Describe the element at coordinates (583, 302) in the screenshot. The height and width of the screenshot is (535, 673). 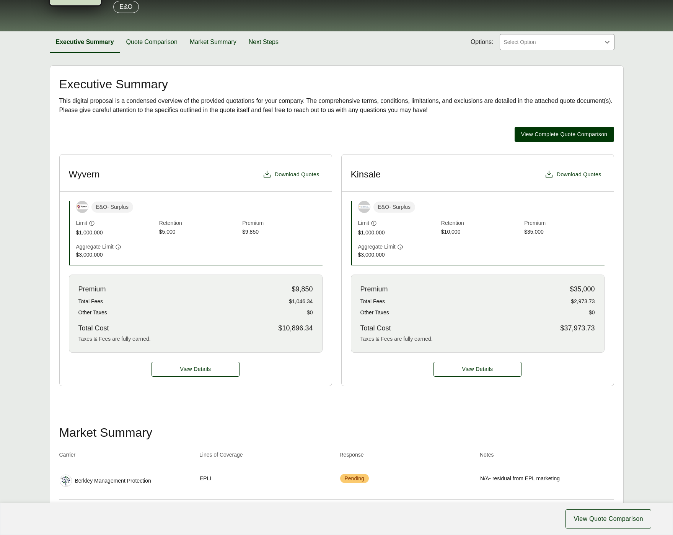
I see `span: $2,973.73` at that location.